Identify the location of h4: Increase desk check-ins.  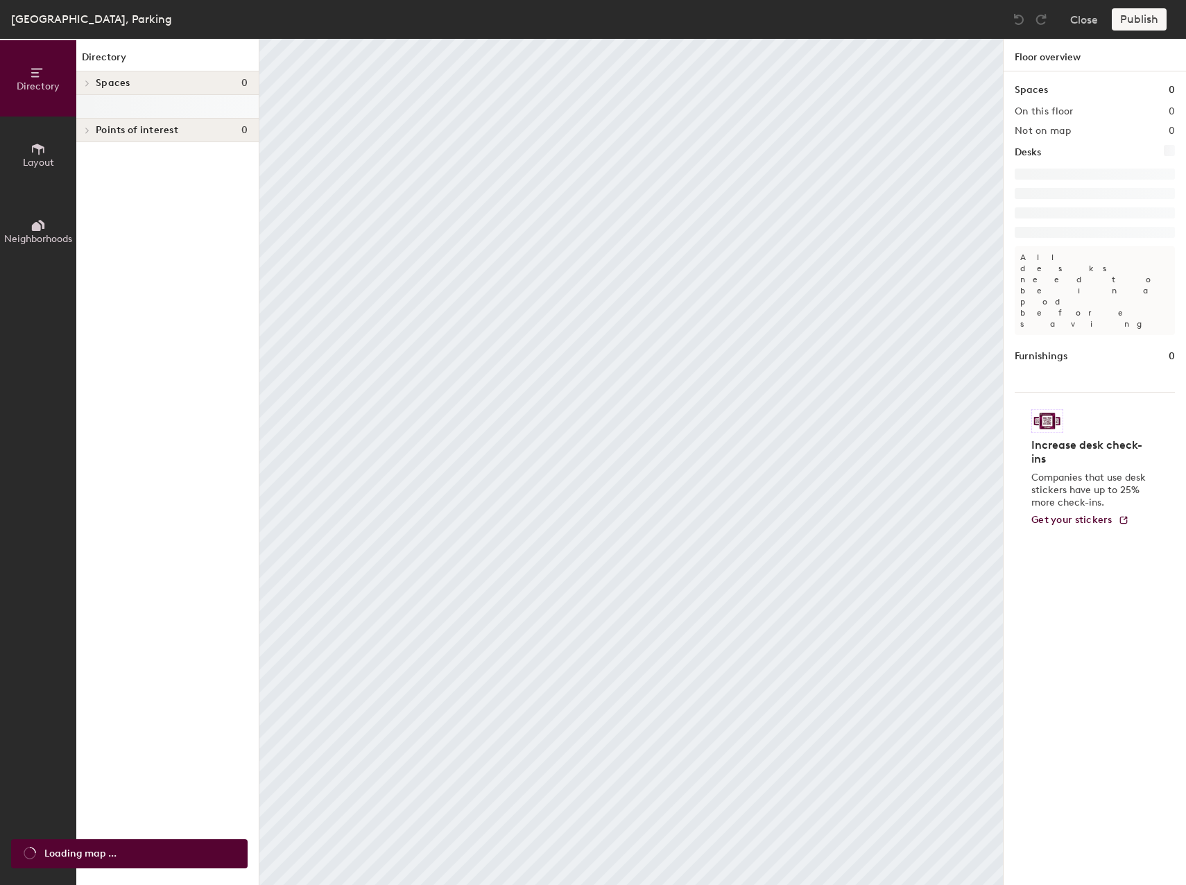
(1090, 452).